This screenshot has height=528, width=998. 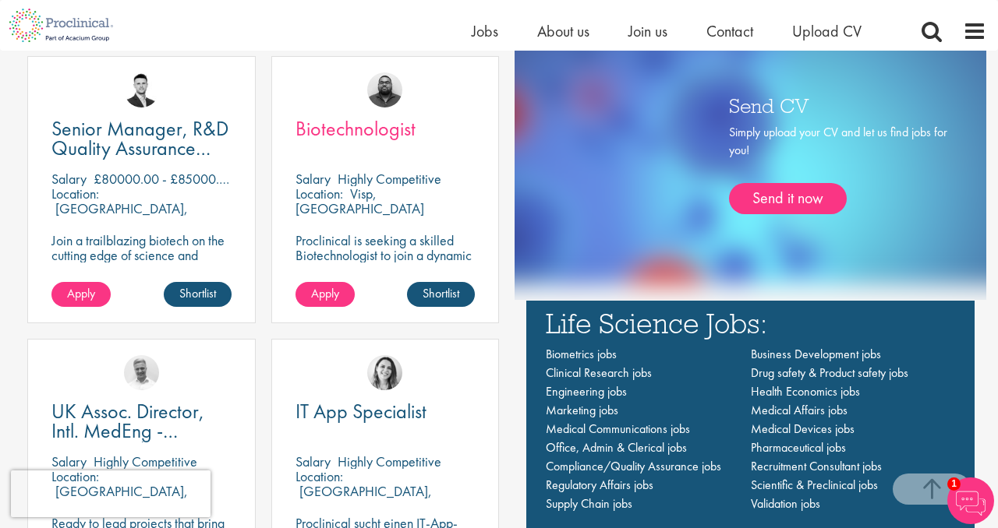 What do you see at coordinates (361, 412) in the screenshot?
I see `span: IT App Specialist` at bounding box center [361, 412].